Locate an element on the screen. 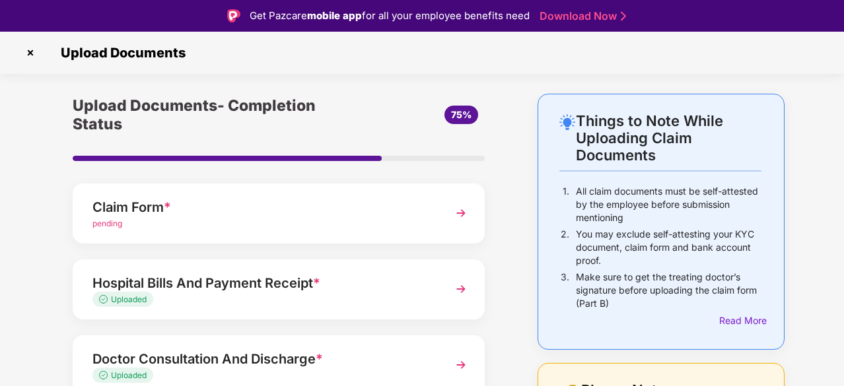 This screenshot has height=386, width=844. p: Make sure to get the treating doctor’s signature before uploading the claim form (Part B) is located at coordinates (668, 291).